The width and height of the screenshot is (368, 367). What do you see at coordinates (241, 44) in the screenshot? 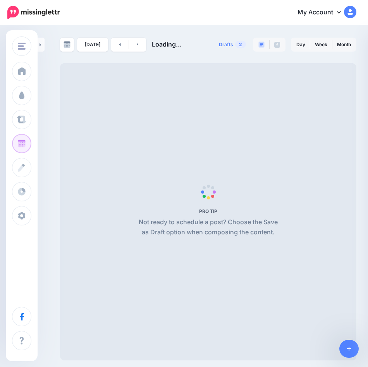
I see `span: 2` at bounding box center [241, 44].